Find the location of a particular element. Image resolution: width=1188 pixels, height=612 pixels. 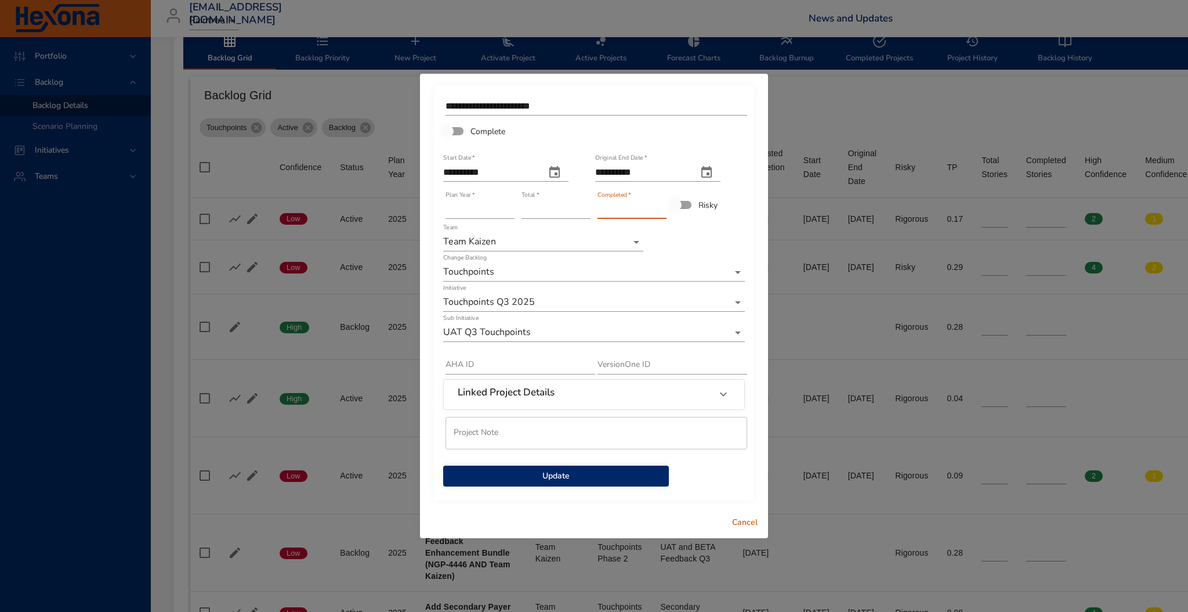

button: original end date is located at coordinates (707, 172).